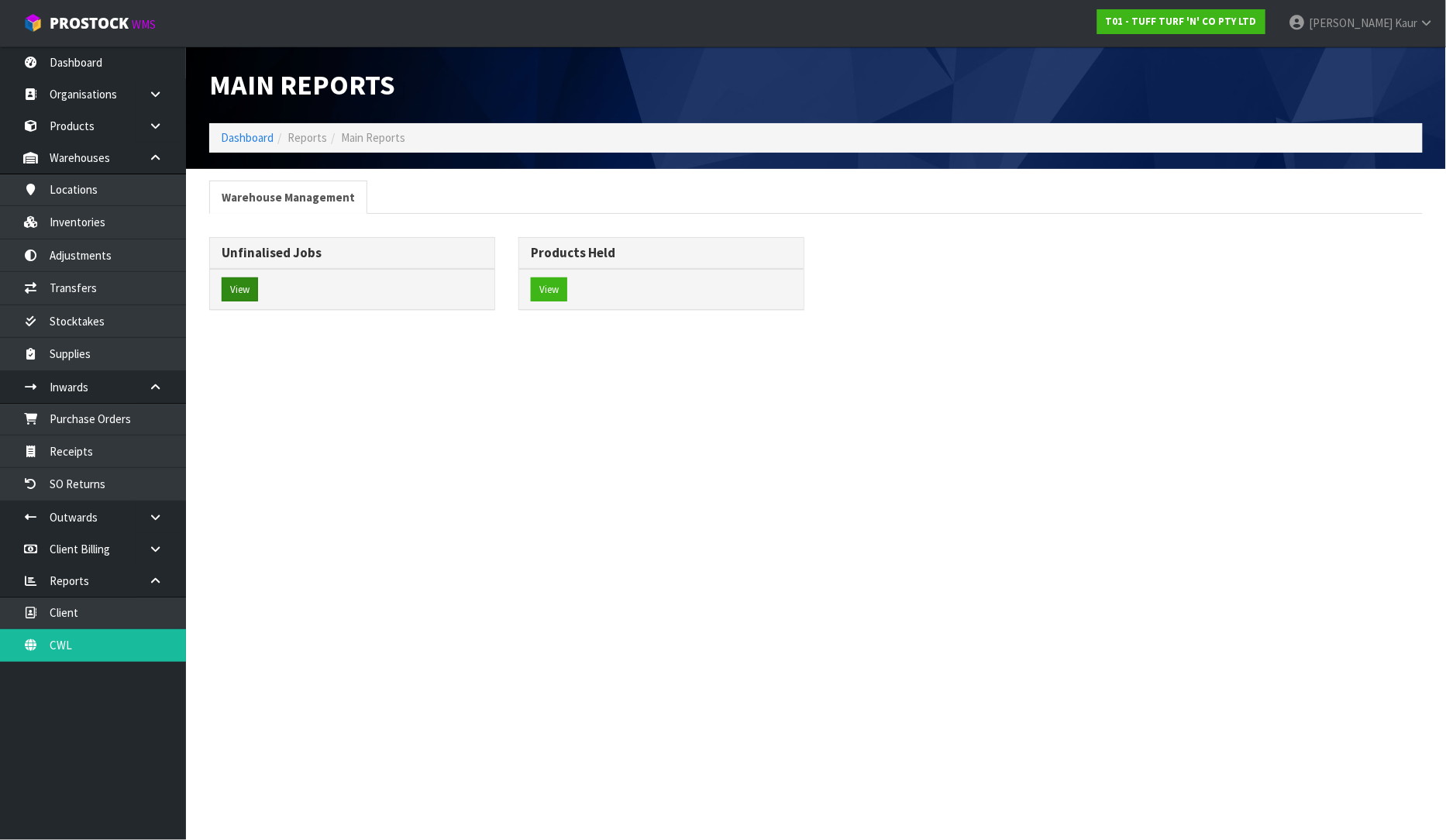  What do you see at coordinates (33, 23) in the screenshot?
I see `img: cube-alt.png` at bounding box center [33, 23].